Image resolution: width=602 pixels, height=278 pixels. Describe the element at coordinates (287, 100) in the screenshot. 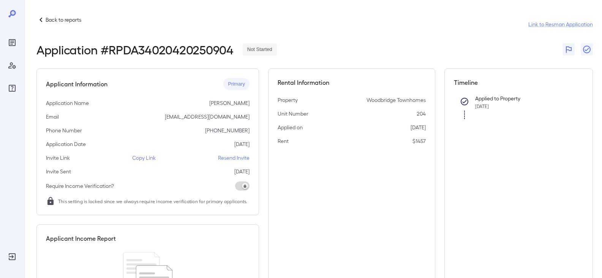

I see `p: Property` at that location.